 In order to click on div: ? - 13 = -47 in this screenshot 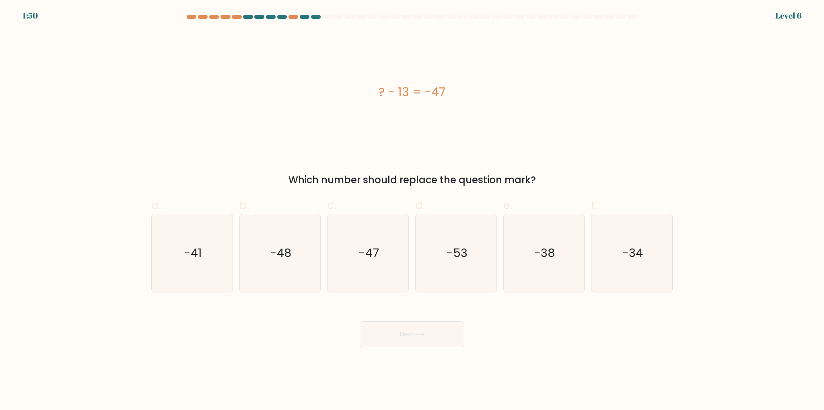, I will do `click(412, 92)`.